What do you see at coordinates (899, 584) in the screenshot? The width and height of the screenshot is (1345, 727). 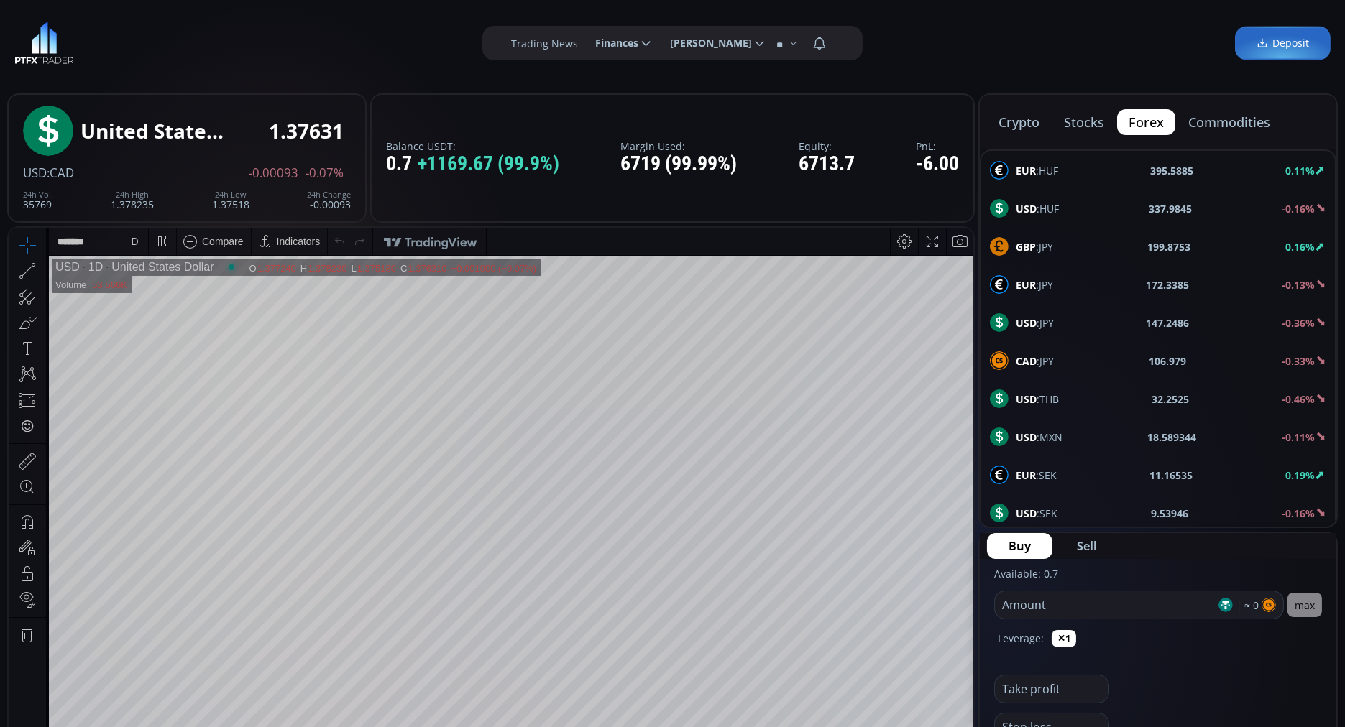 I see `div: Toggle Percentage` at bounding box center [899, 584].